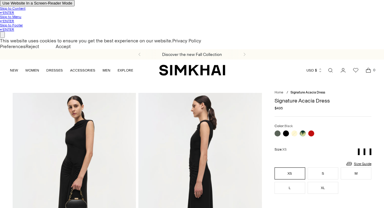 The height and width of the screenshot is (208, 384). What do you see at coordinates (63, 46) in the screenshot?
I see `button: Accept` at bounding box center [63, 46].